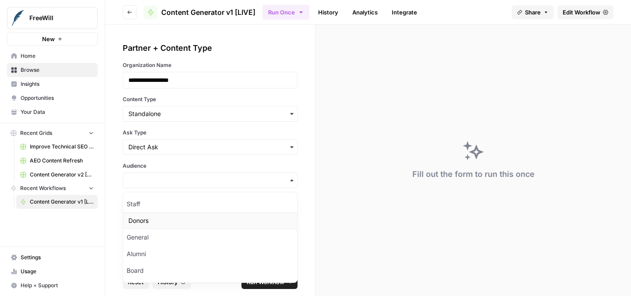 The width and height of the screenshot is (631, 296). What do you see at coordinates (52, 70) in the screenshot?
I see `a: Browse` at bounding box center [52, 70].